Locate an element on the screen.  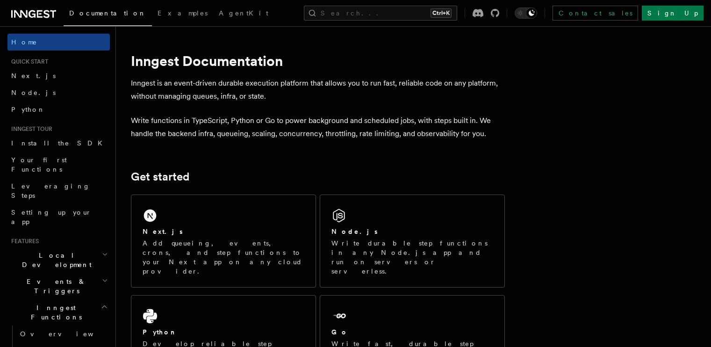
a: Examples is located at coordinates (182, 14).